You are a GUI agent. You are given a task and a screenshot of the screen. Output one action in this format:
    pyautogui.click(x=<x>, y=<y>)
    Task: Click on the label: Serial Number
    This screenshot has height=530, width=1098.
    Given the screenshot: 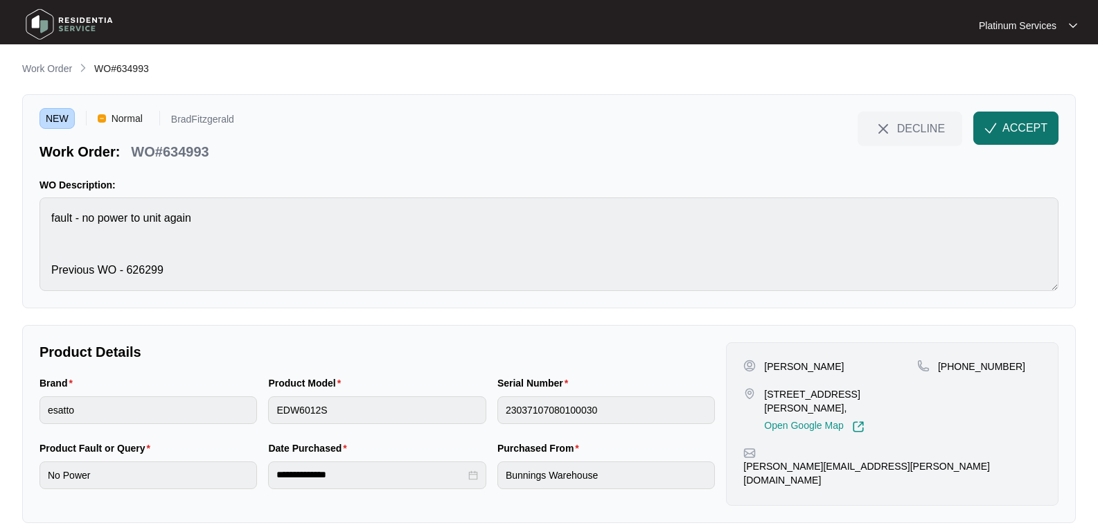 What is the action you would take?
    pyautogui.click(x=536, y=383)
    